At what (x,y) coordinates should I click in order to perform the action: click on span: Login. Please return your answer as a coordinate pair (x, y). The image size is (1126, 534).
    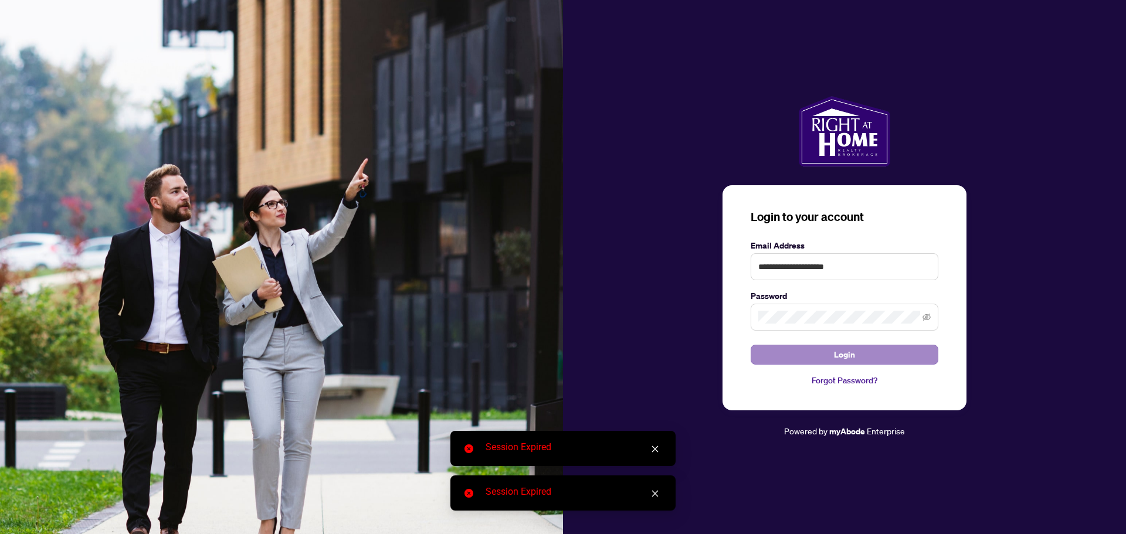
    Looking at the image, I should click on (844, 355).